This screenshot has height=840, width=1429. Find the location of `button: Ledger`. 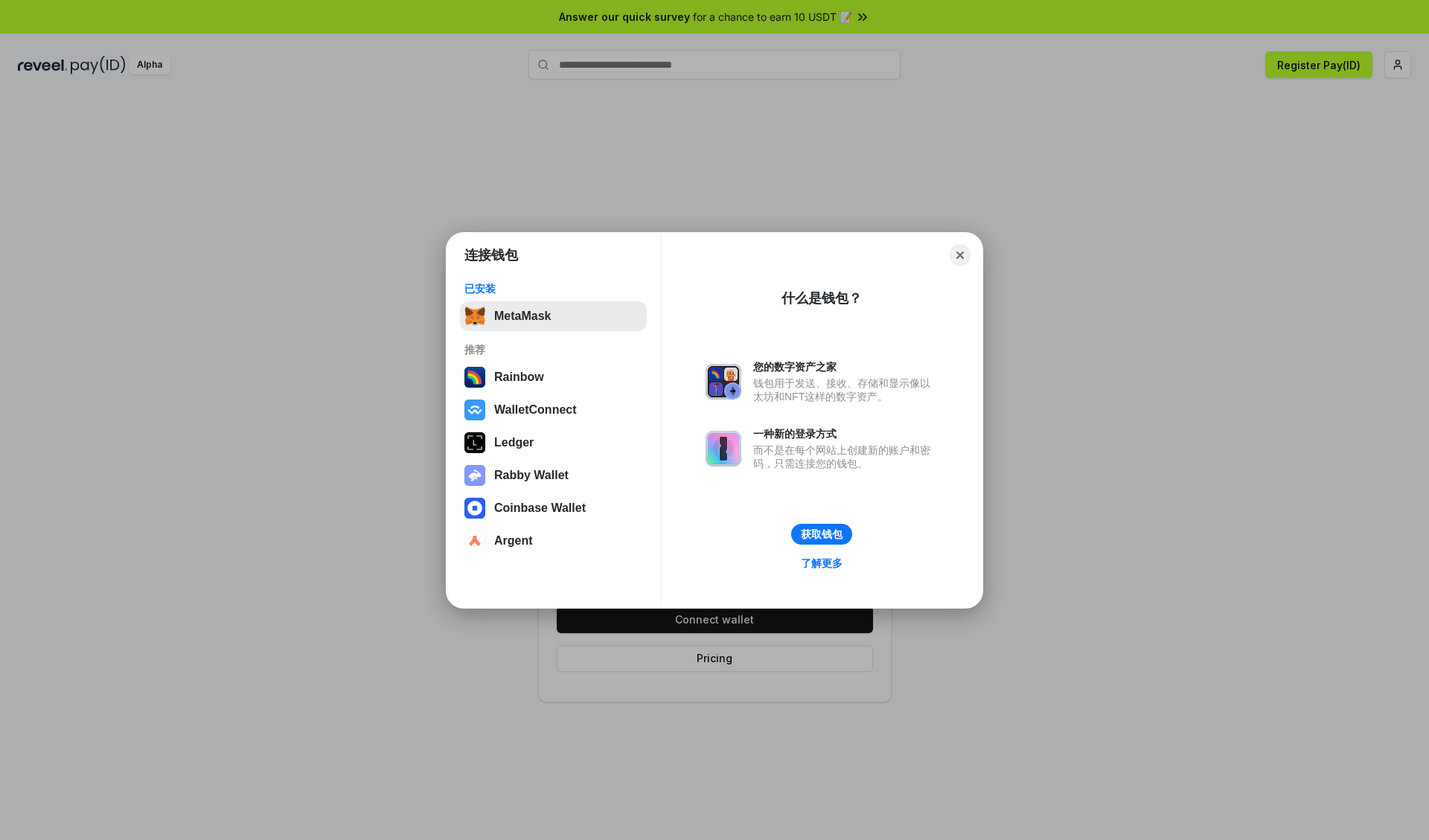

button: Ledger is located at coordinates (553, 443).